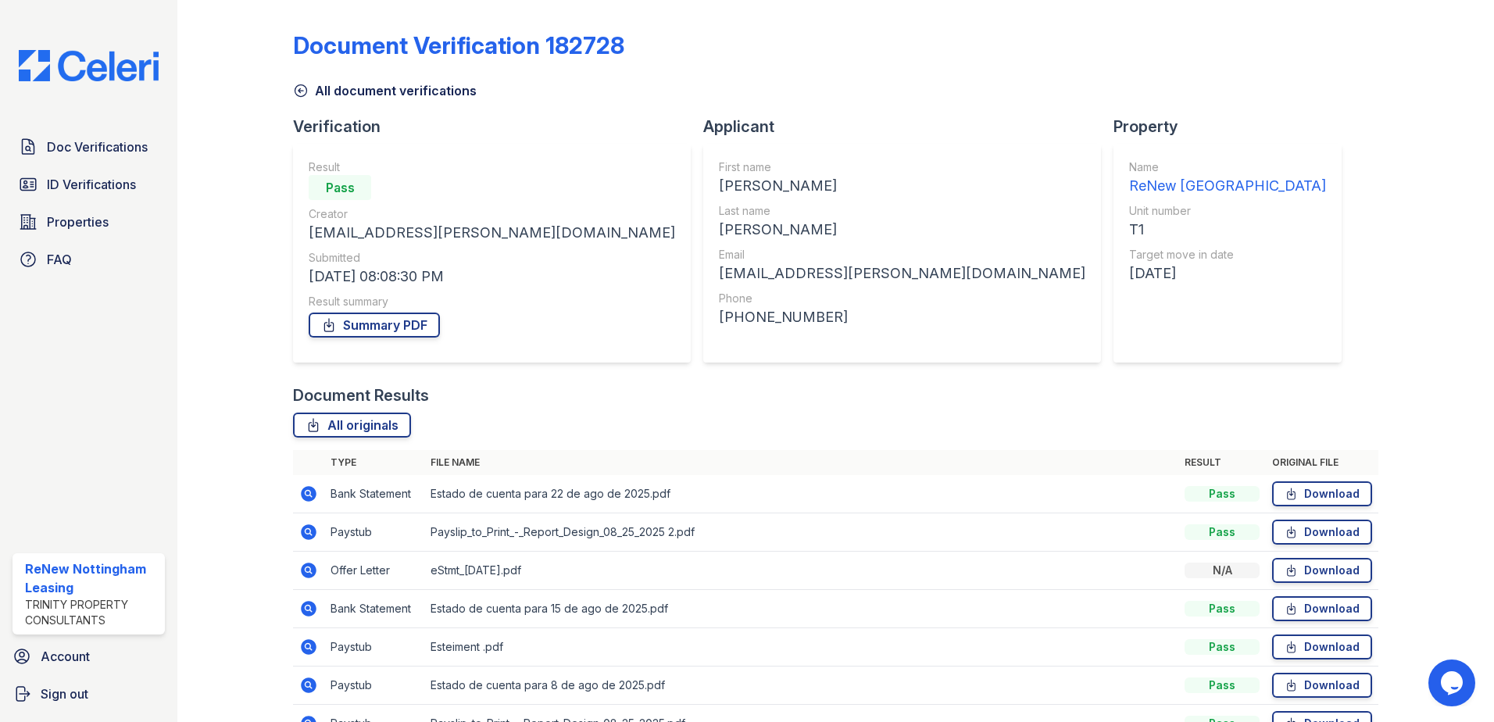  What do you see at coordinates (1227, 255) in the screenshot?
I see `div: Target move in date` at bounding box center [1227, 255].